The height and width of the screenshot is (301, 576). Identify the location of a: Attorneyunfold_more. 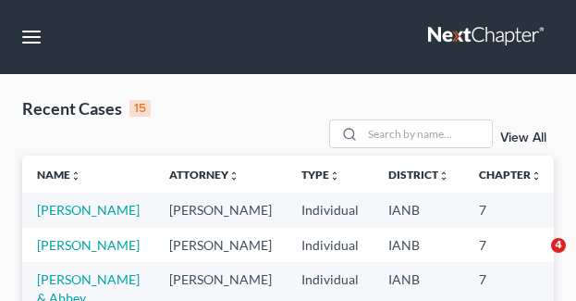
(204, 174).